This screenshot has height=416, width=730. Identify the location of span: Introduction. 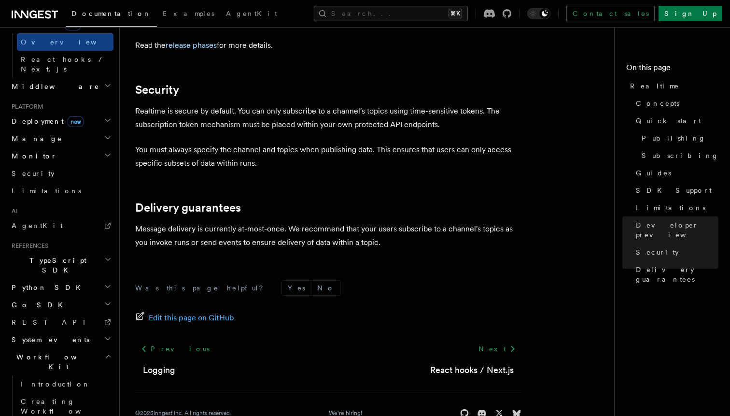
(56, 384).